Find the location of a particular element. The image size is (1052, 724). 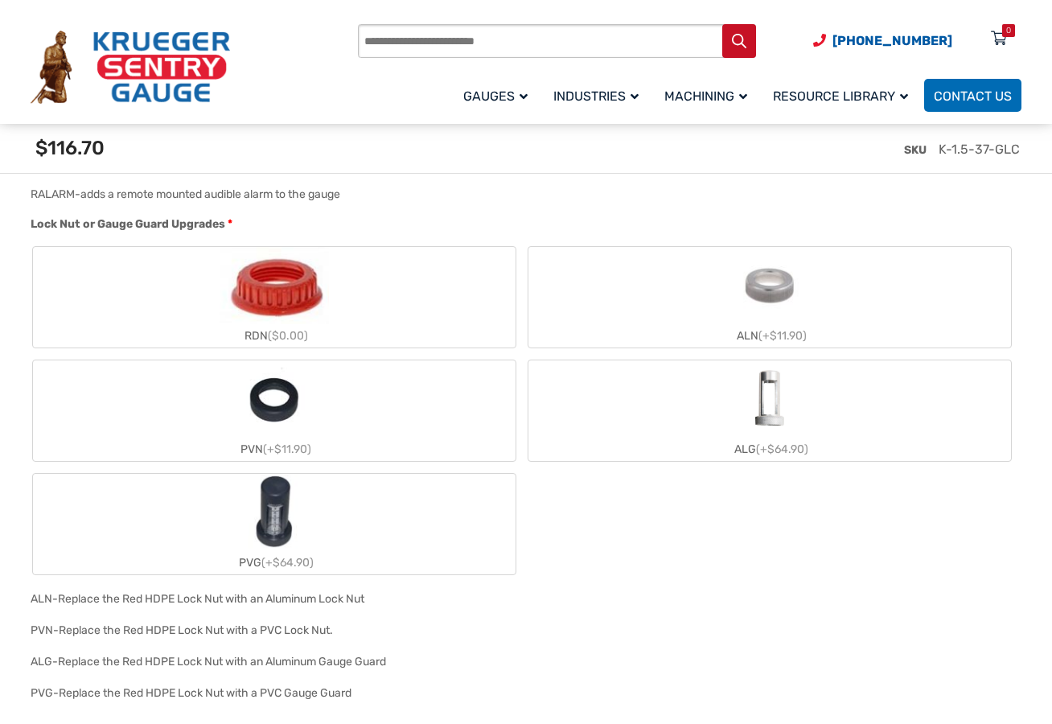

img: ALG-OF is located at coordinates (769, 399).